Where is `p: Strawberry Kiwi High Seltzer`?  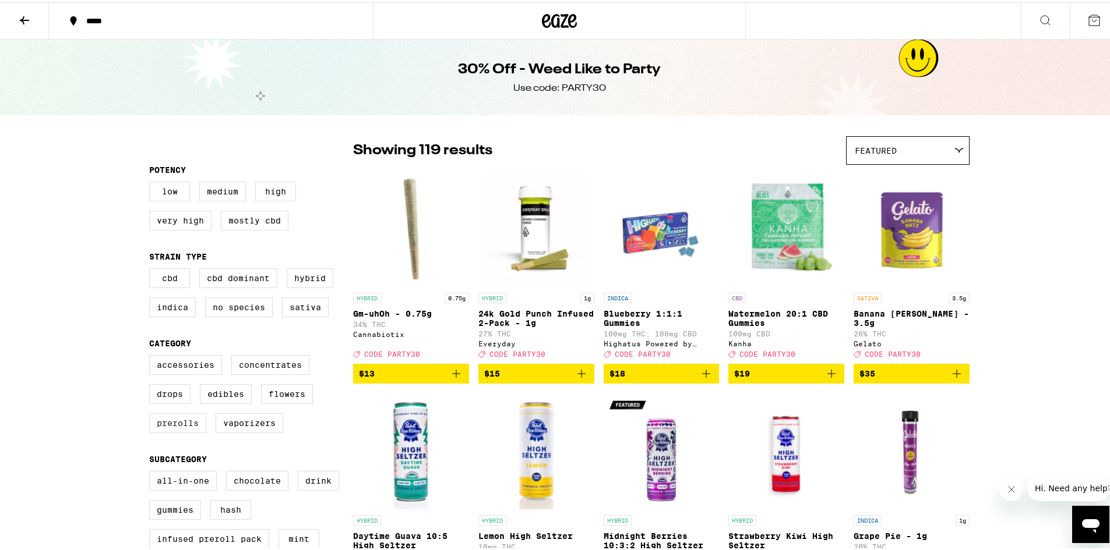 p: Strawberry Kiwi High Seltzer is located at coordinates (786, 539).